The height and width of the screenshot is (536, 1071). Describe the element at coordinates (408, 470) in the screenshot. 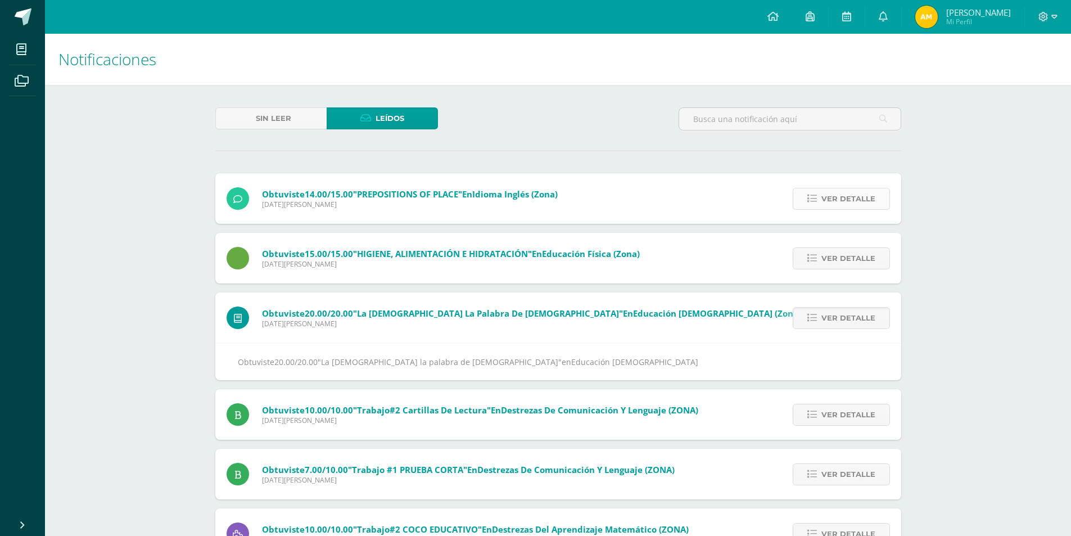

I see `span: "Trabajo #1 PRUEBA CORTA"` at that location.